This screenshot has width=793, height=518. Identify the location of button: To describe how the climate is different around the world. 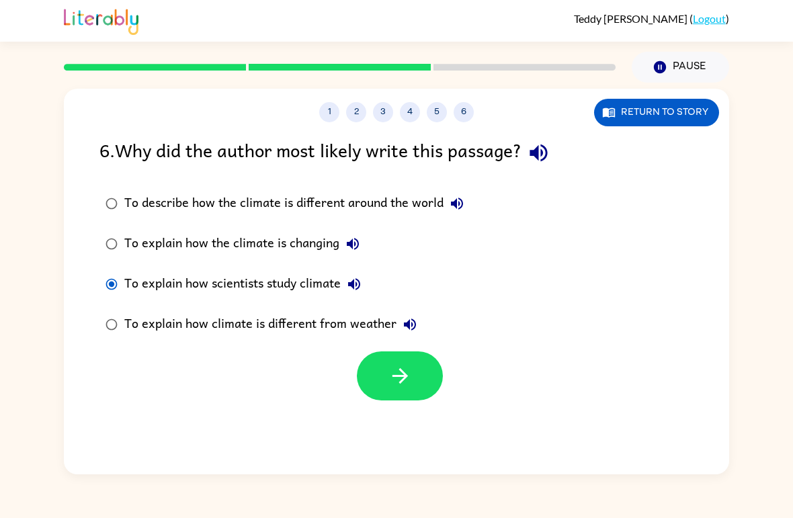
(457, 204).